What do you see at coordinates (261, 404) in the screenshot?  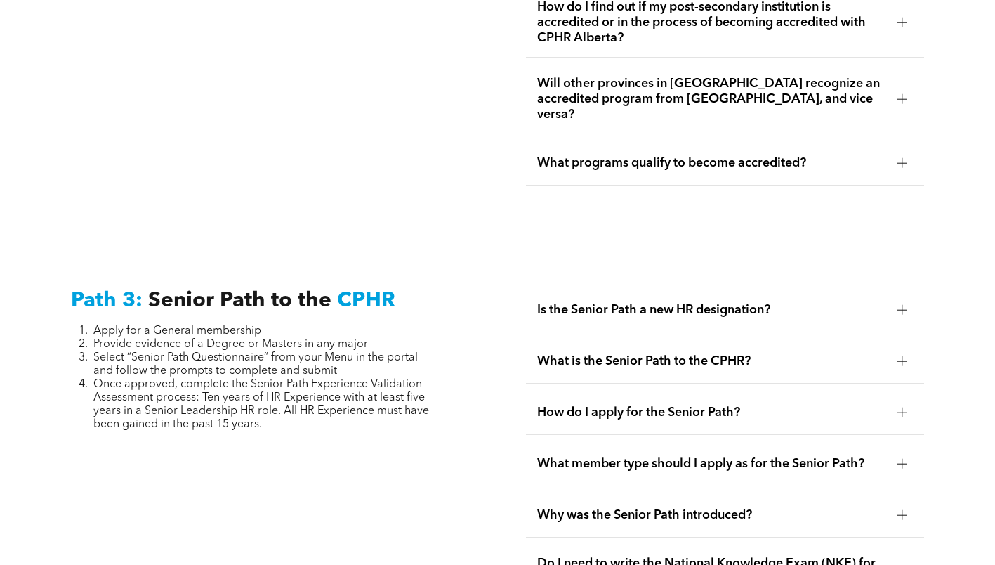 I see `span: Once approved, complete the Senior Path Experience Validation Assessment process: Ten years of HR...` at bounding box center [261, 404].